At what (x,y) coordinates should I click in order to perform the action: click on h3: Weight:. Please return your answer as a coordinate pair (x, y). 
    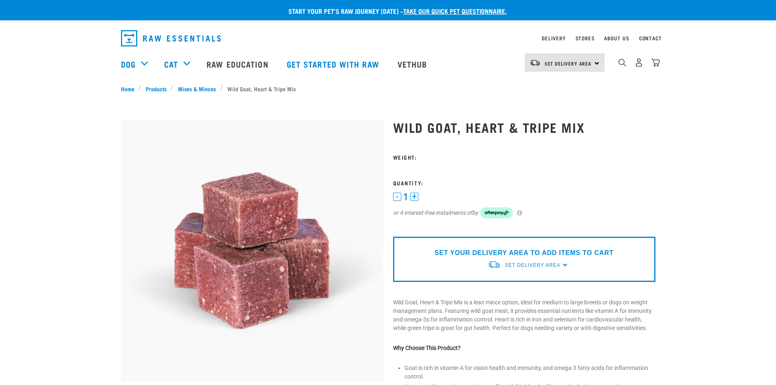
    Looking at the image, I should click on (525, 157).